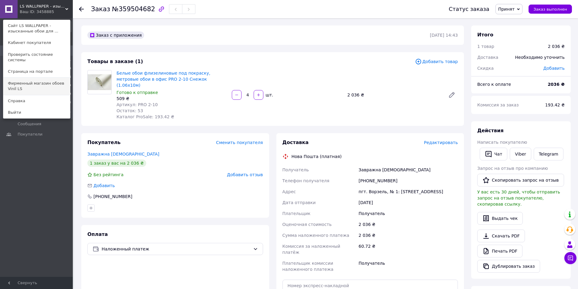 This screenshot has width=578, height=289. What do you see at coordinates (550, 9) in the screenshot?
I see `button: Заказ выполнен` at bounding box center [550, 9].